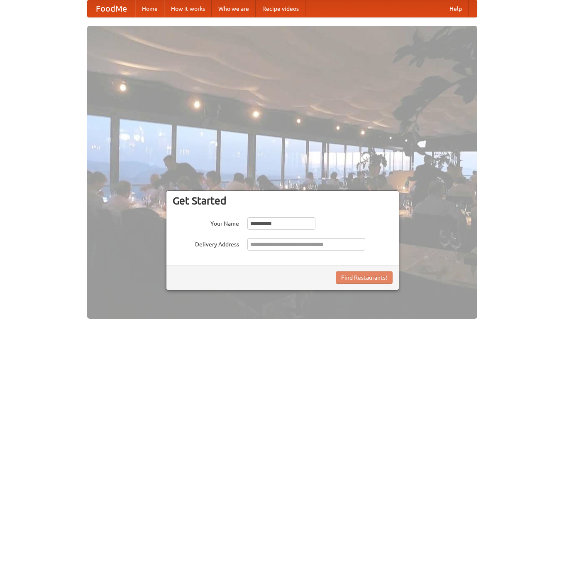 Image resolution: width=564 pixels, height=588 pixels. I want to click on h3: Get Started, so click(283, 201).